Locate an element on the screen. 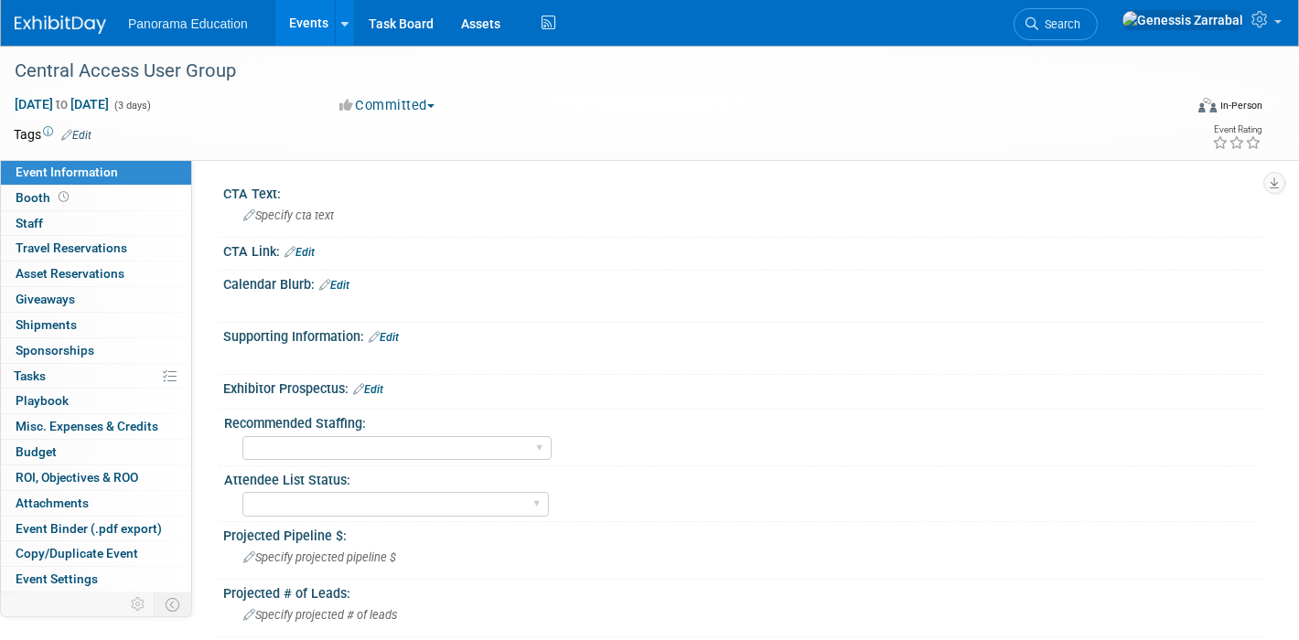  span: Event Information is located at coordinates (67, 172).